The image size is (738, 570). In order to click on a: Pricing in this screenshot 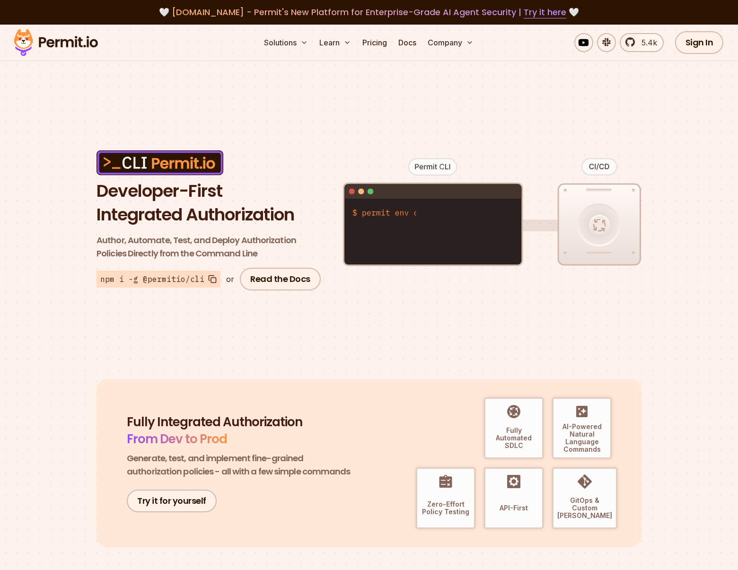, I will do `click(375, 43)`.